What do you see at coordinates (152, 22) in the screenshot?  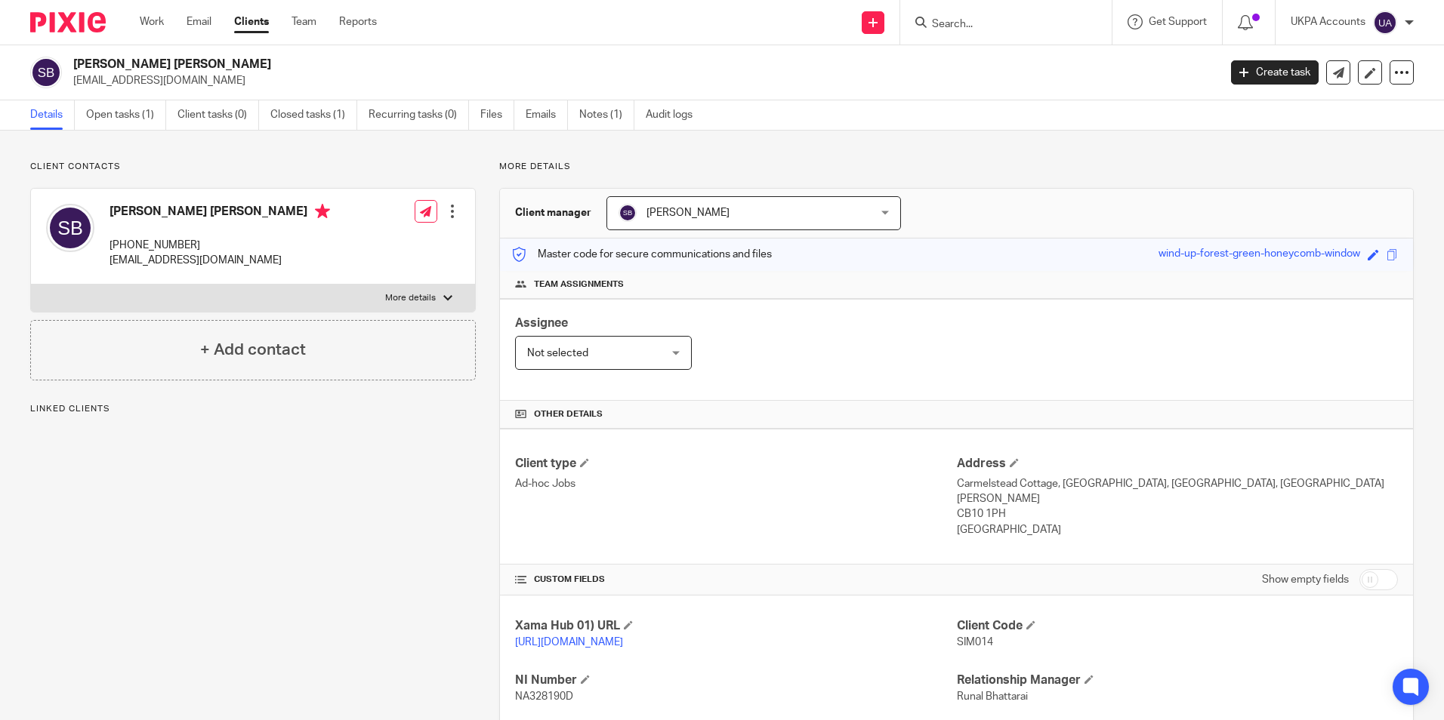 I see `a: Work` at bounding box center [152, 22].